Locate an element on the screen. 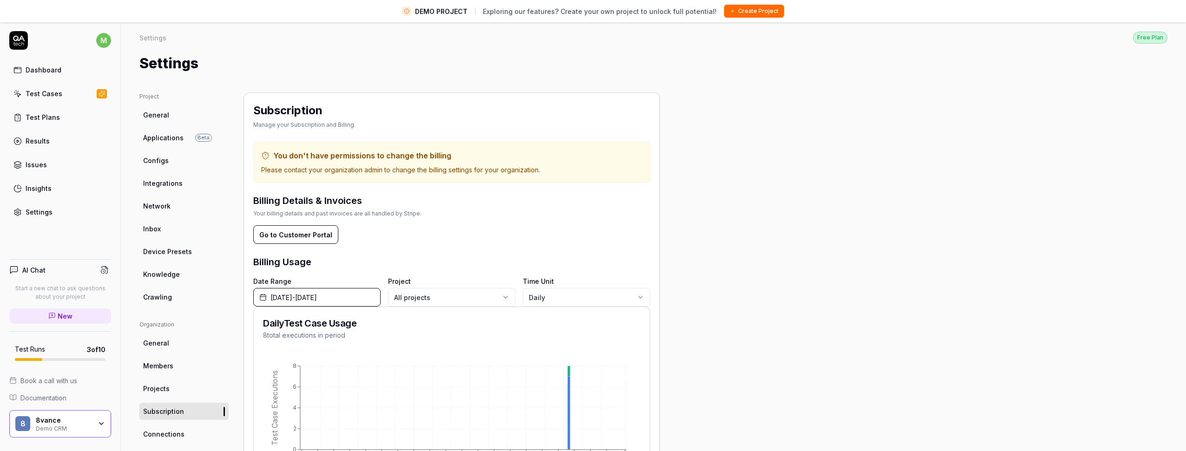  a: Book a call with us is located at coordinates (60, 381).